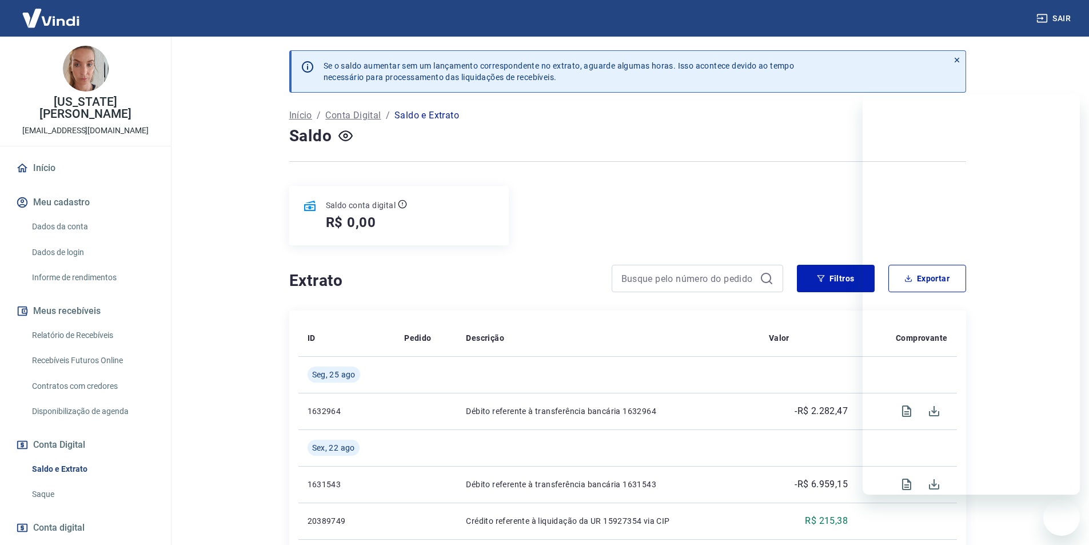 The image size is (1089, 545). What do you see at coordinates (347, 411) in the screenshot?
I see `p: 1632964` at bounding box center [347, 411].